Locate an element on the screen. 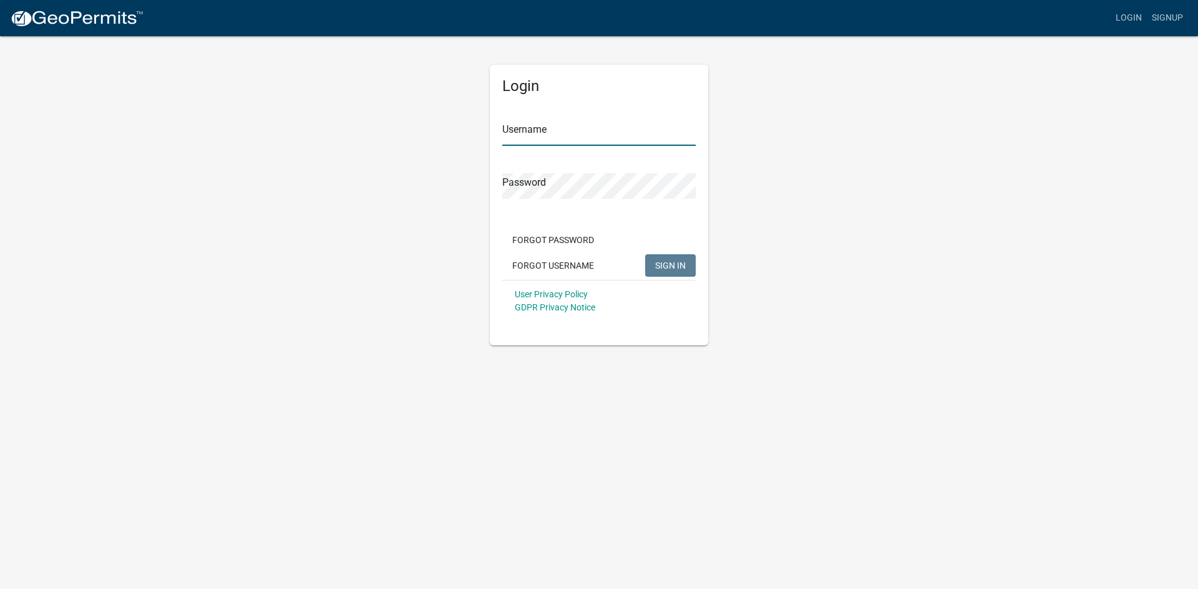 This screenshot has height=589, width=1198. button: Forgot Username is located at coordinates (553, 266).